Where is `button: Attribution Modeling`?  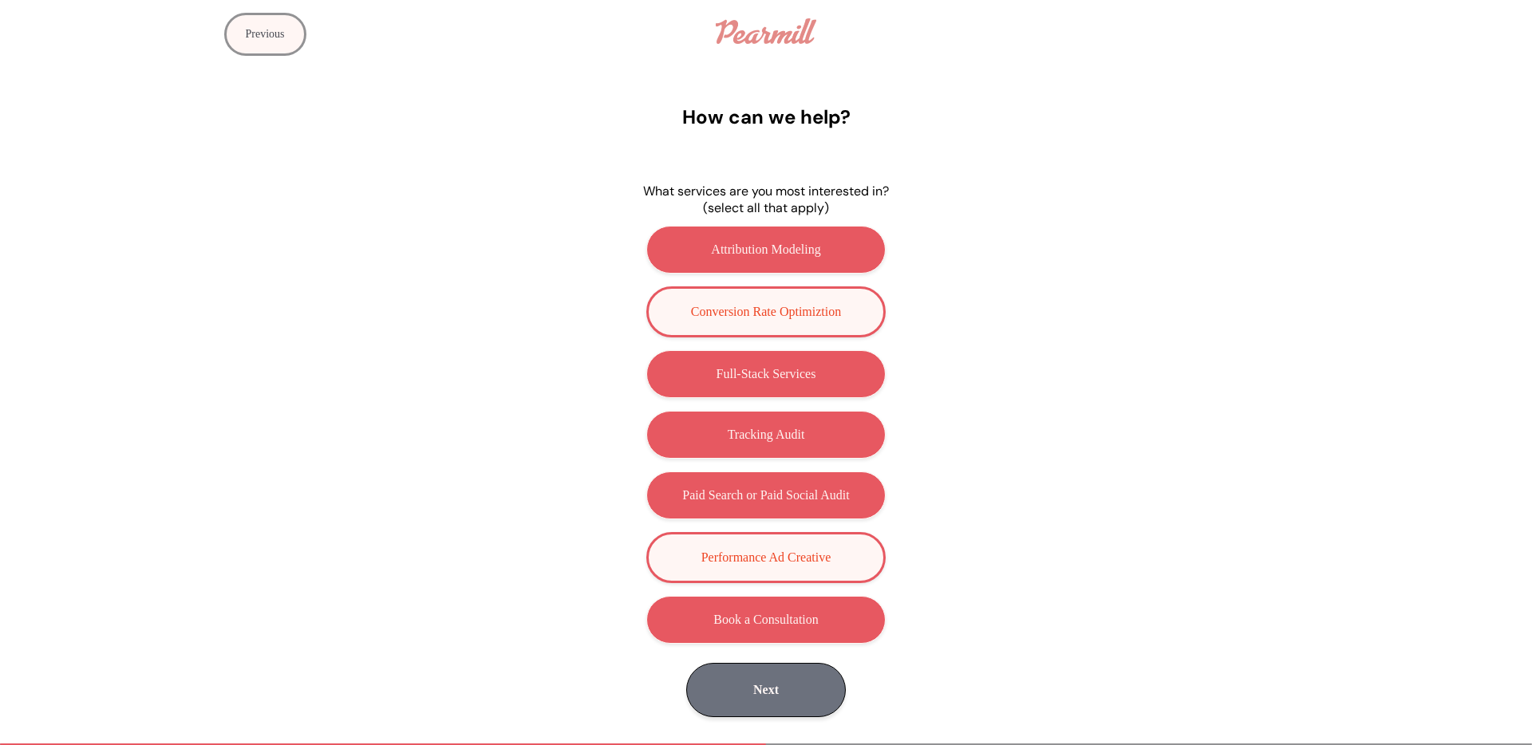
button: Attribution Modeling is located at coordinates (766, 250).